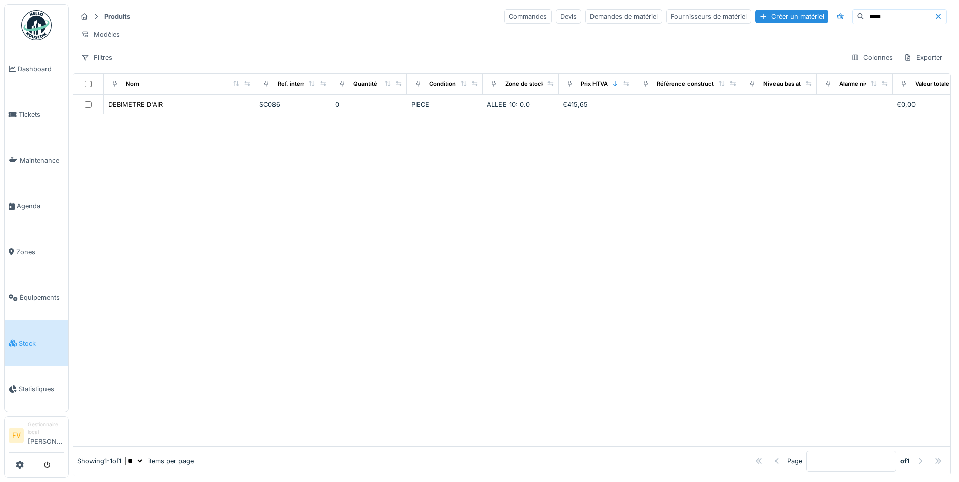  What do you see at coordinates (41, 389) in the screenshot?
I see `span: Statistiques` at bounding box center [41, 389].